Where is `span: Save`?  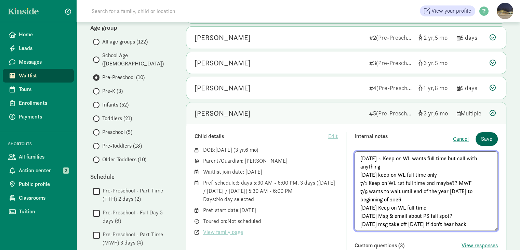
span: Save is located at coordinates (487, 139).